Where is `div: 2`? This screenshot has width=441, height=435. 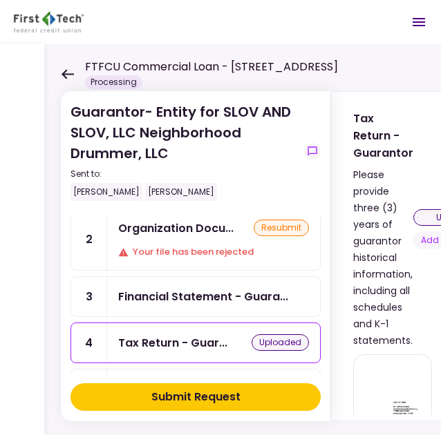
div: 2 is located at coordinates (89, 239).